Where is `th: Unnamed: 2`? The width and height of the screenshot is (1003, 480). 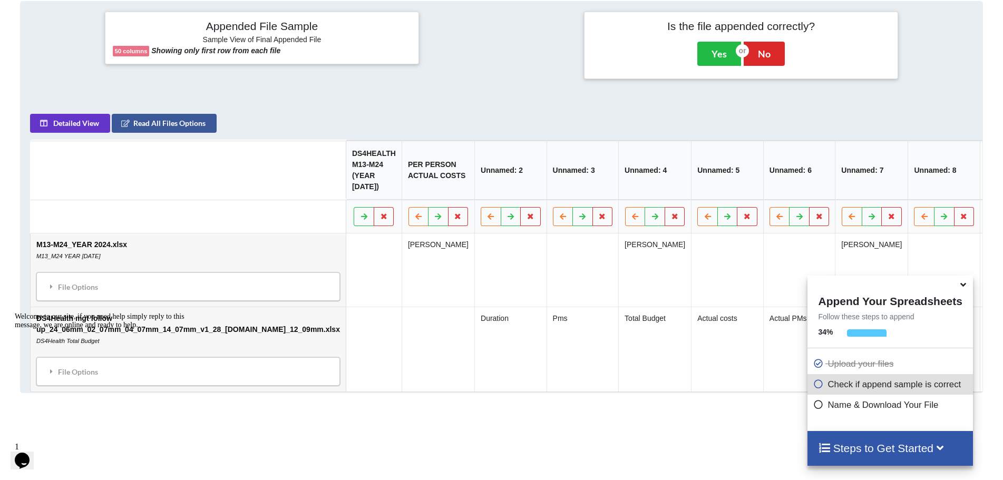
th: Unnamed: 2 is located at coordinates (510, 171).